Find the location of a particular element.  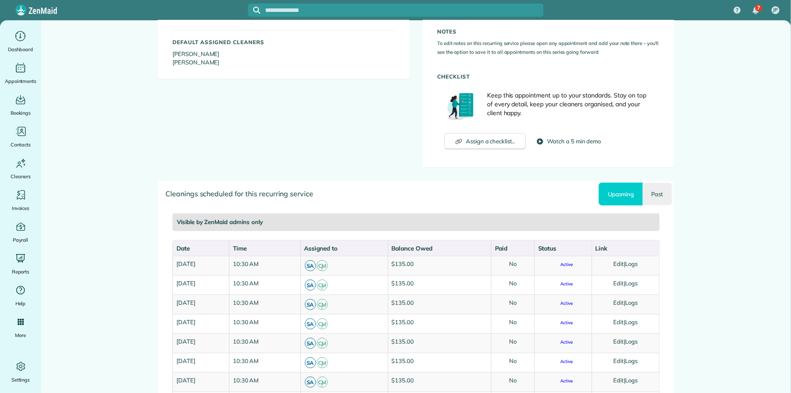

a: Payroll is located at coordinates (20, 232).